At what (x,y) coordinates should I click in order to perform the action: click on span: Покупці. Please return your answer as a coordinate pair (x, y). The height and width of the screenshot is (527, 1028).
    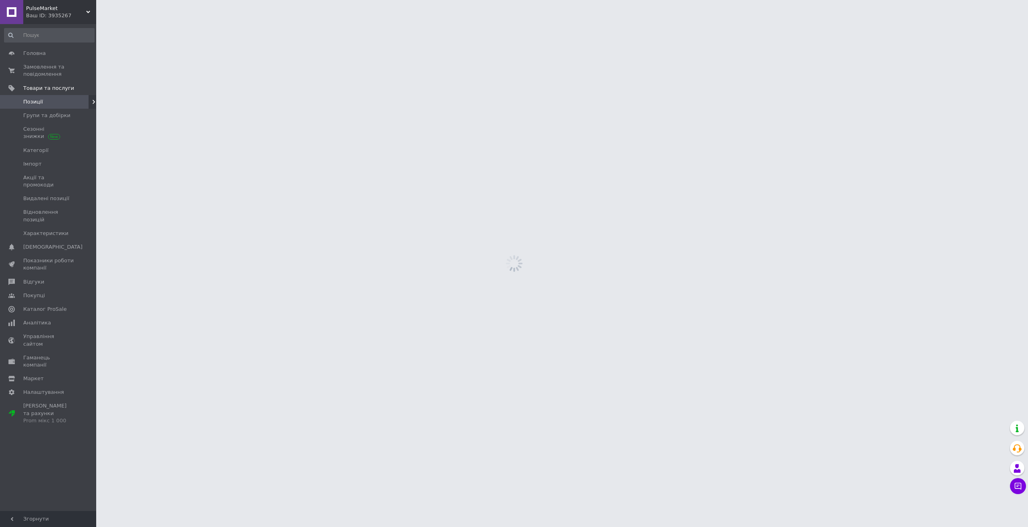
    Looking at the image, I should click on (34, 295).